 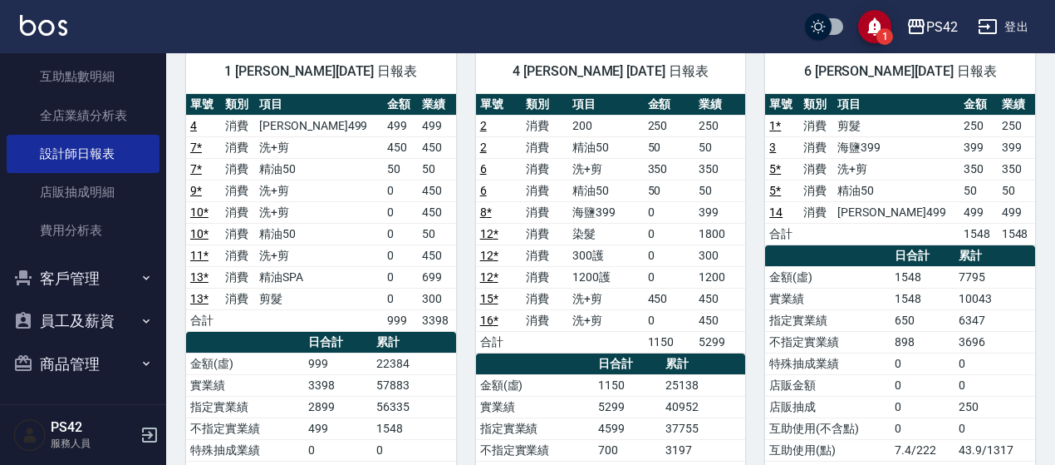 What do you see at coordinates (923, 342) in the screenshot?
I see `td: 898` at bounding box center [923, 342].